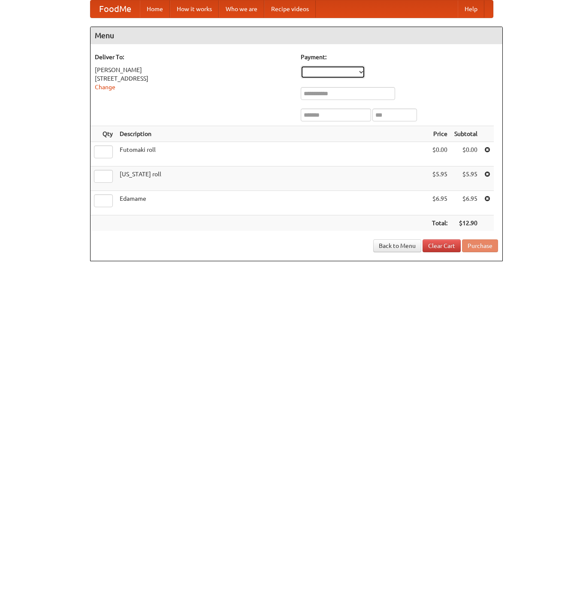 The image size is (583, 607). Describe the element at coordinates (105, 87) in the screenshot. I see `a: Change` at that location.